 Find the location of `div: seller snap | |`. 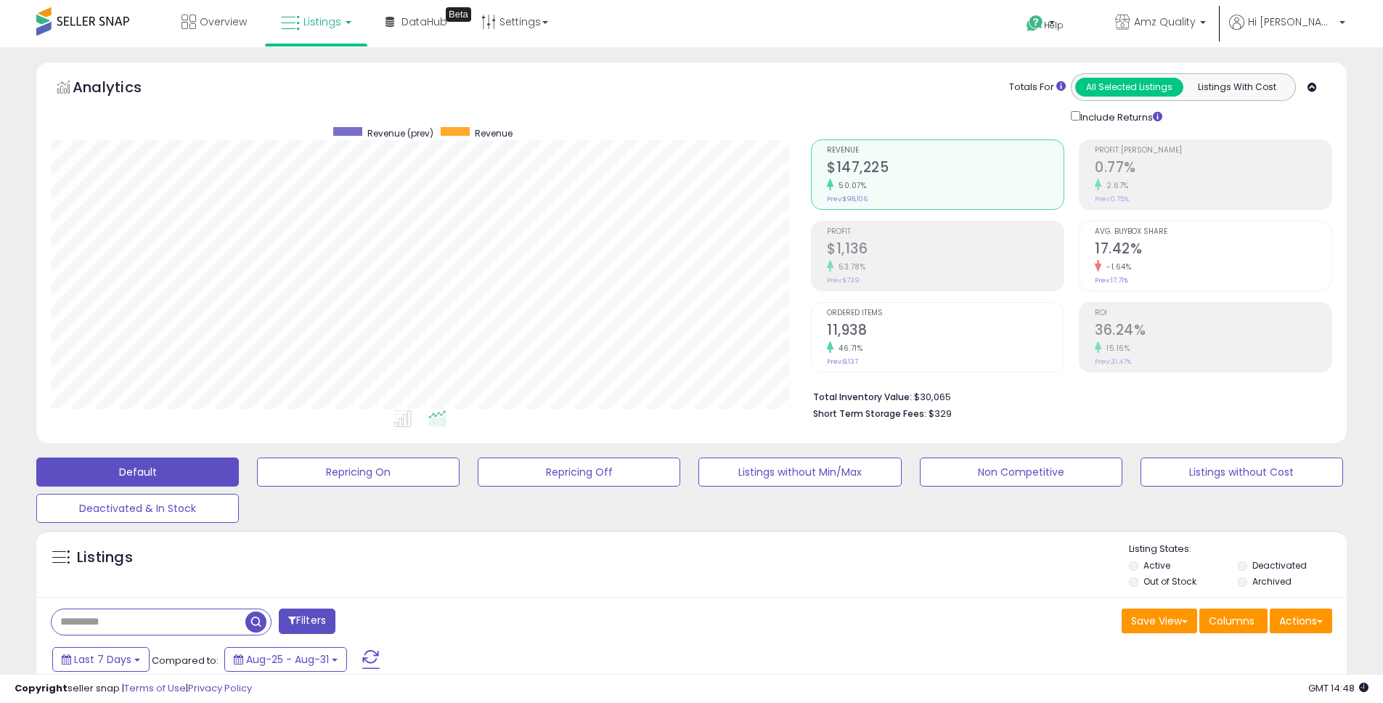

div: seller snap | | is located at coordinates (133, 688).